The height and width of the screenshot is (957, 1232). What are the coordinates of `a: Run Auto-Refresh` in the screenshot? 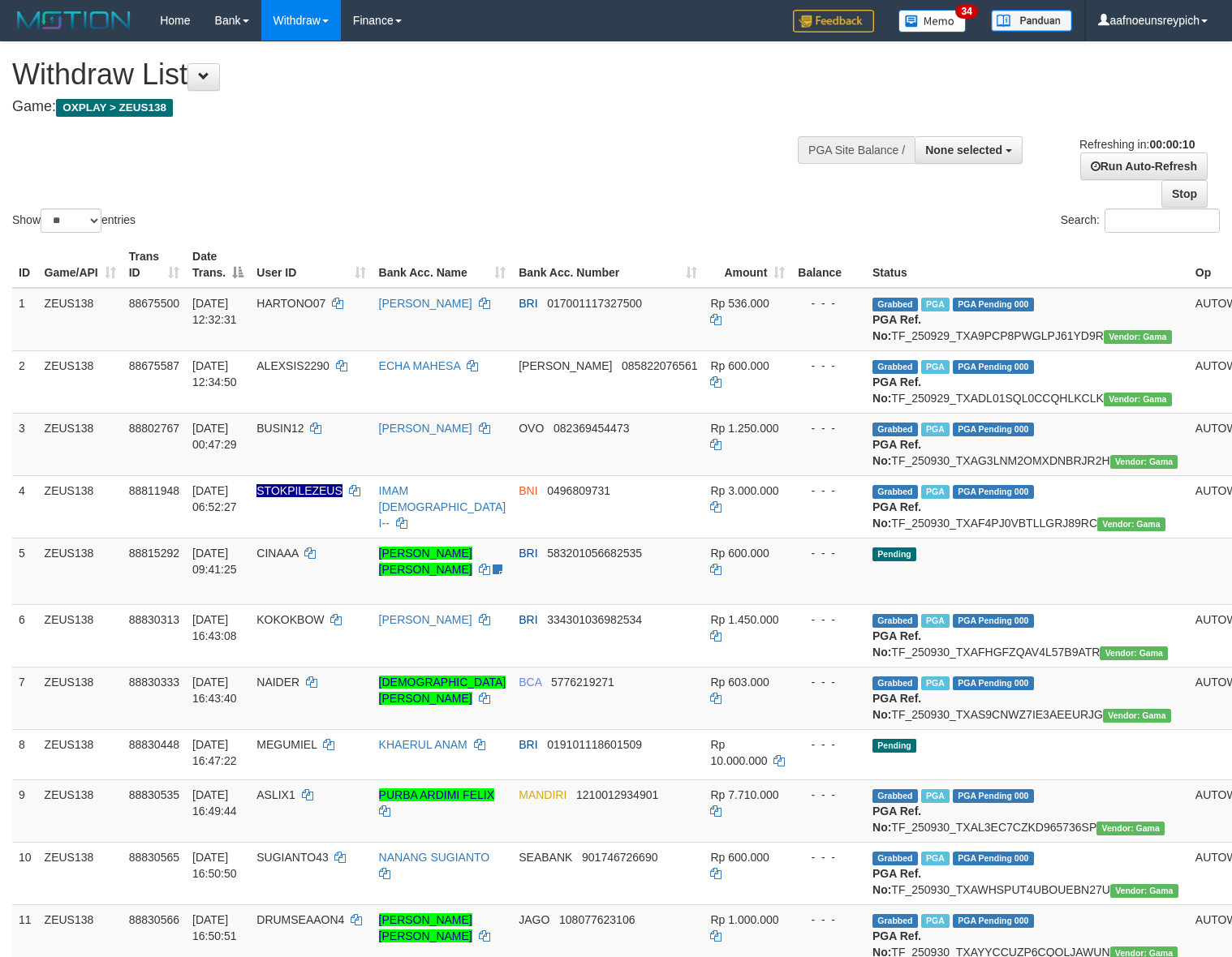 It's located at (1143, 167).